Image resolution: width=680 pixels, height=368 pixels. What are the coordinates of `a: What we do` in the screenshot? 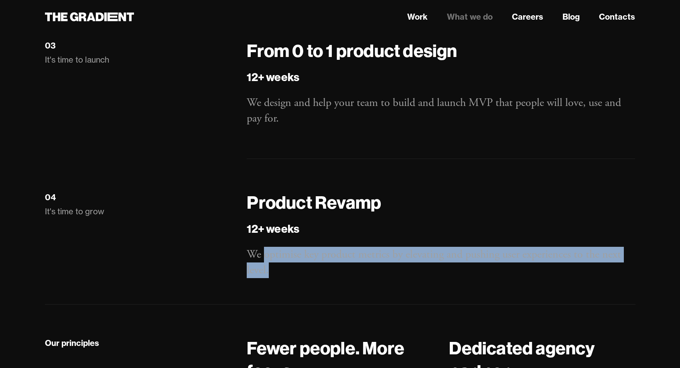 It's located at (470, 17).